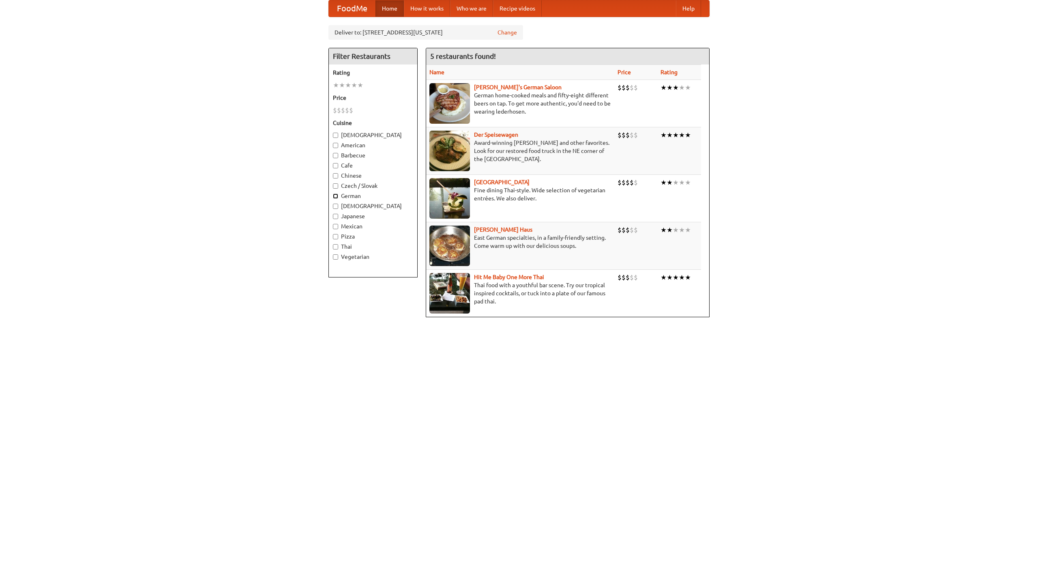 Image resolution: width=1038 pixels, height=574 pixels. I want to click on label: Czech / Slovak, so click(373, 186).